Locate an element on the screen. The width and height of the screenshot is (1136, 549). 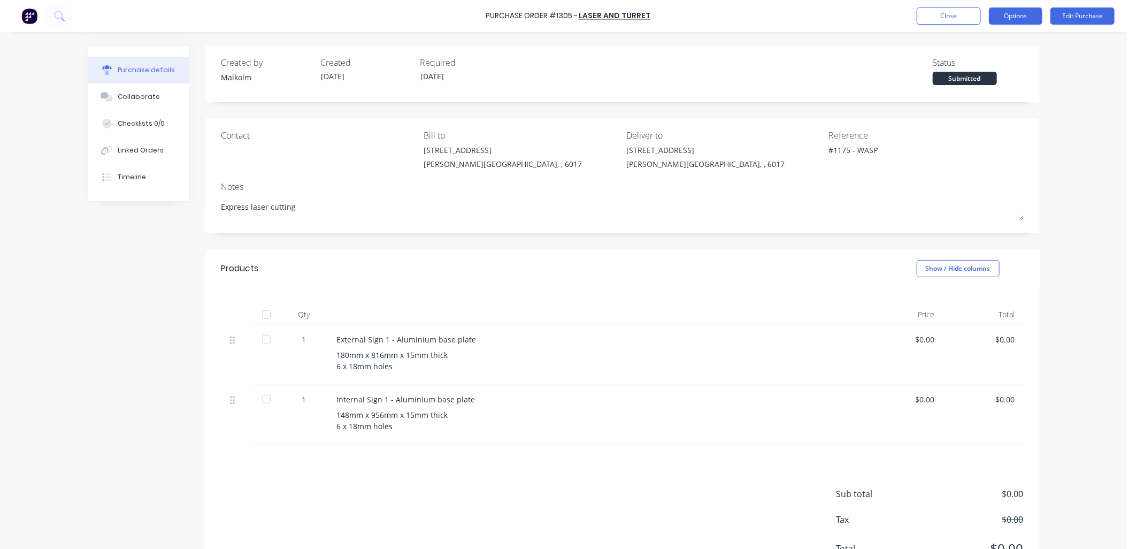
span: Tax is located at coordinates (876, 519).